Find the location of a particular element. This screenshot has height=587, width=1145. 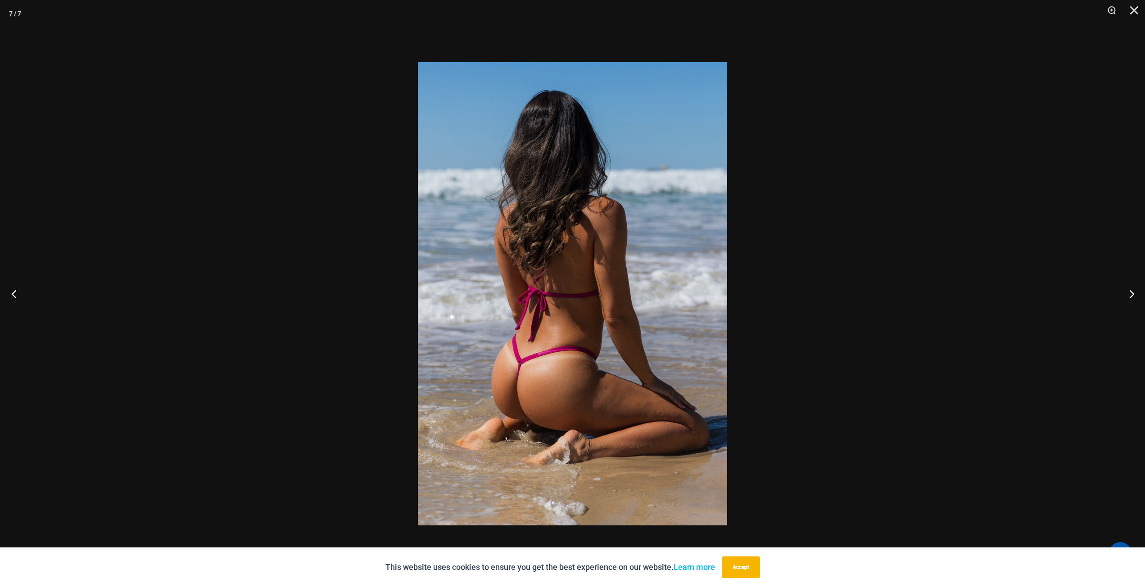

img: Tight Rope Pink 319 Top 4212 Micro 10 is located at coordinates (572, 294).